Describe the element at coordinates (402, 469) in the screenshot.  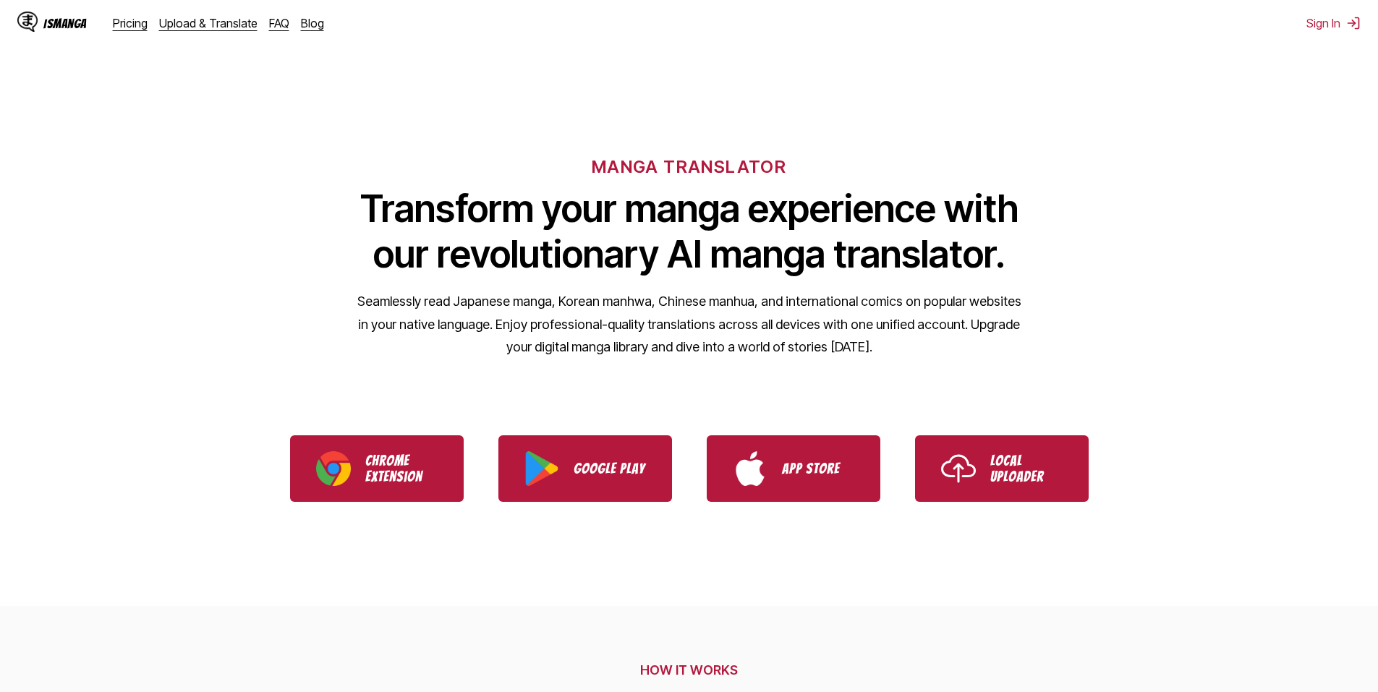
I see `p: Chrome Extension` at that location.